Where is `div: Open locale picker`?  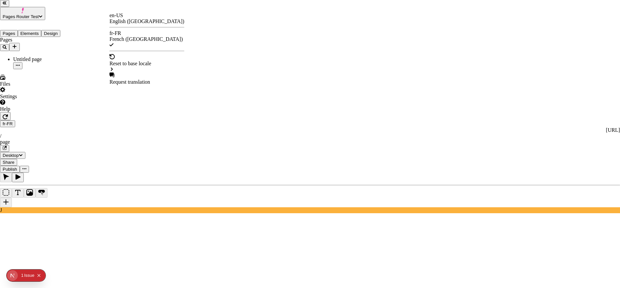 div: Open locale picker is located at coordinates (147, 49).